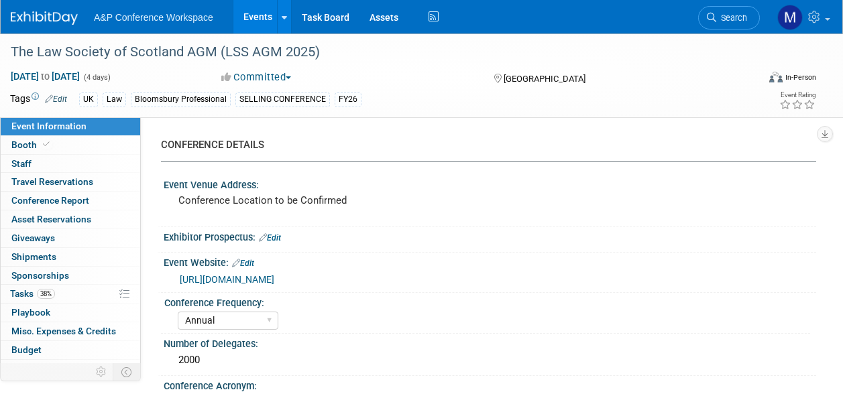 Image resolution: width=843 pixels, height=398 pixels. I want to click on span: Conference Report, so click(50, 201).